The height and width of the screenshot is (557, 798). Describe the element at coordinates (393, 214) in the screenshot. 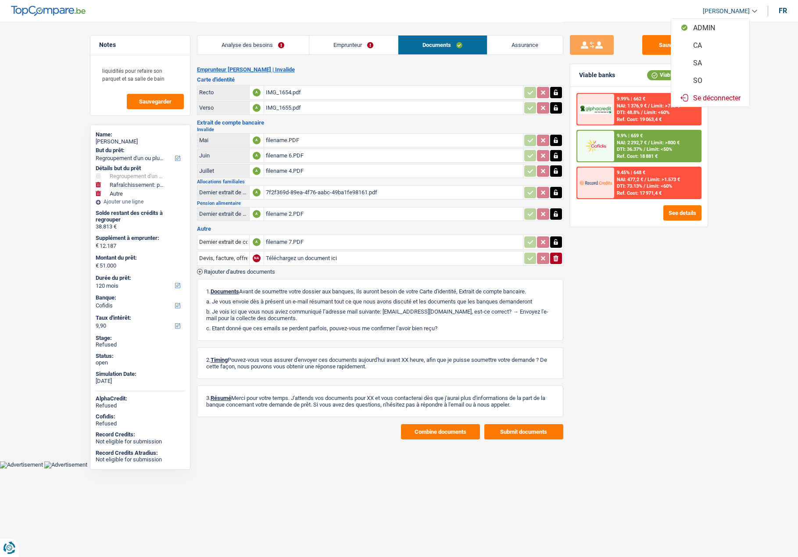

I see `div: filename 2.PDF` at that location.